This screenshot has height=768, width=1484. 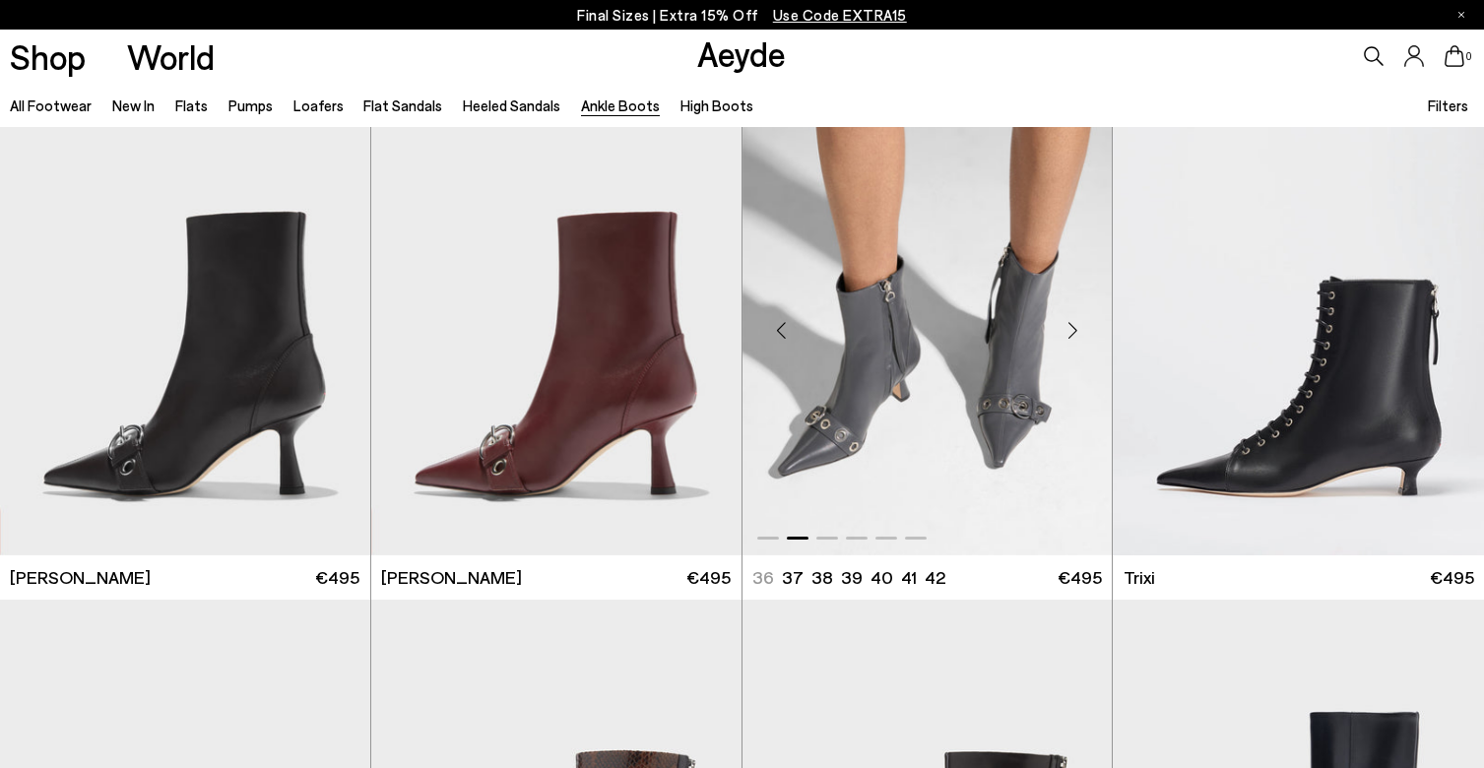 I want to click on div: Next slide, so click(x=1072, y=330).